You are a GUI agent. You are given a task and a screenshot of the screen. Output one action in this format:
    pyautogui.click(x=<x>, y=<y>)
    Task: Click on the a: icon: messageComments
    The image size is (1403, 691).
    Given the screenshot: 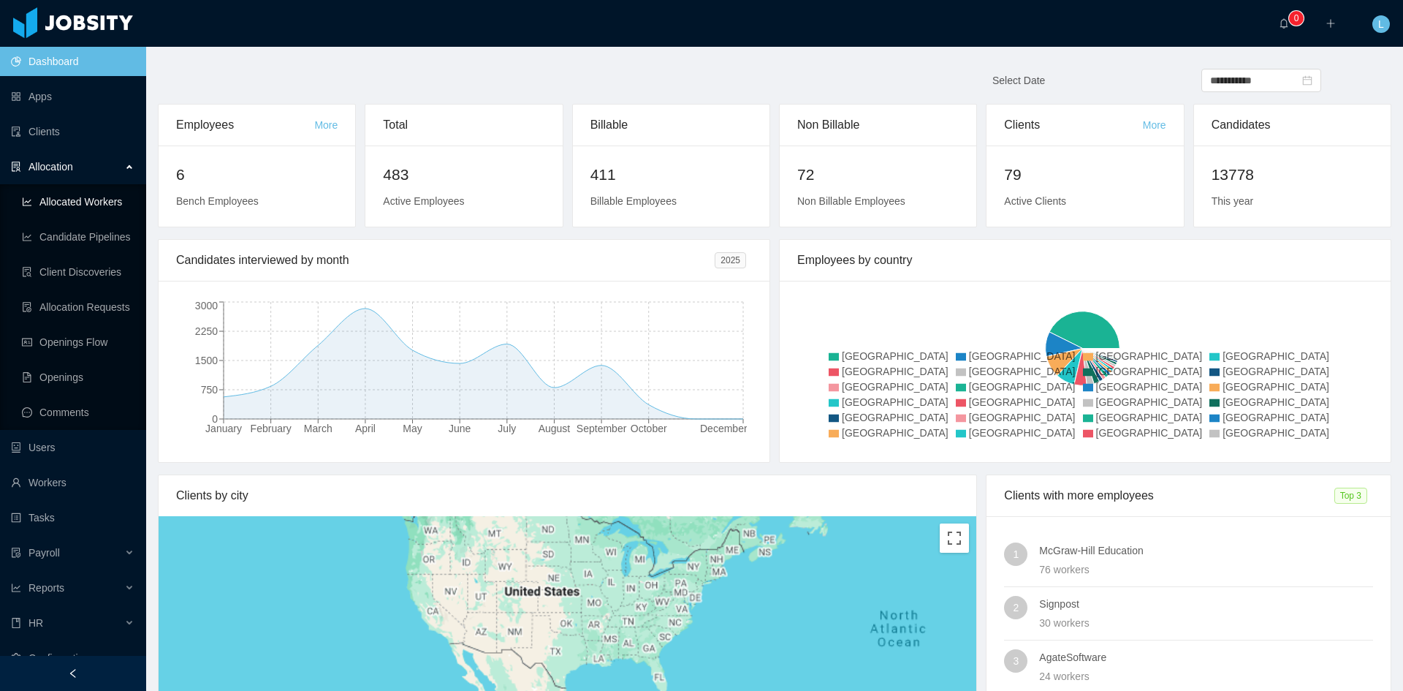 What is the action you would take?
    pyautogui.click(x=78, y=412)
    